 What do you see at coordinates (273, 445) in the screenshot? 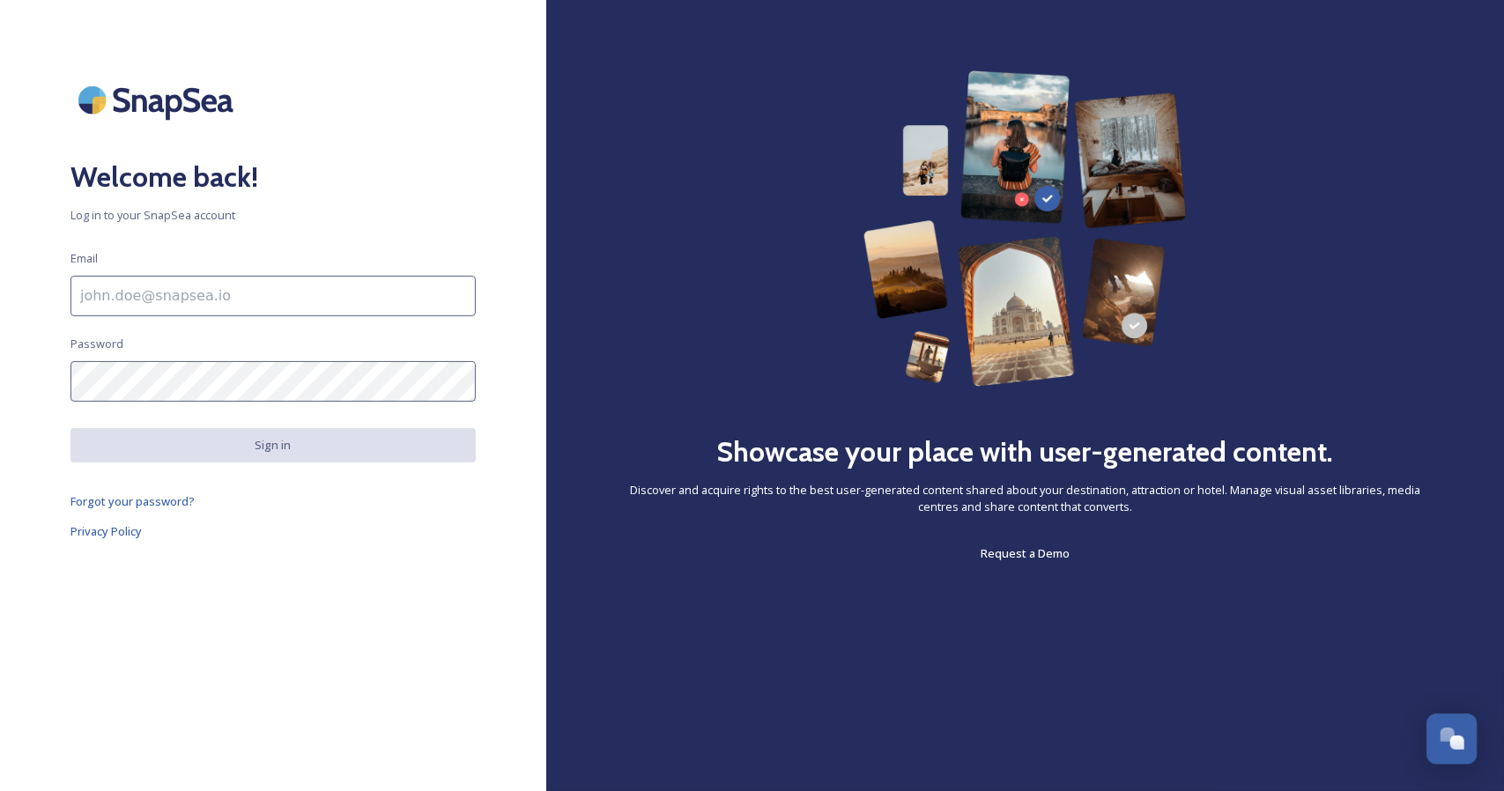
I see `button: Sign in` at bounding box center [273, 445].